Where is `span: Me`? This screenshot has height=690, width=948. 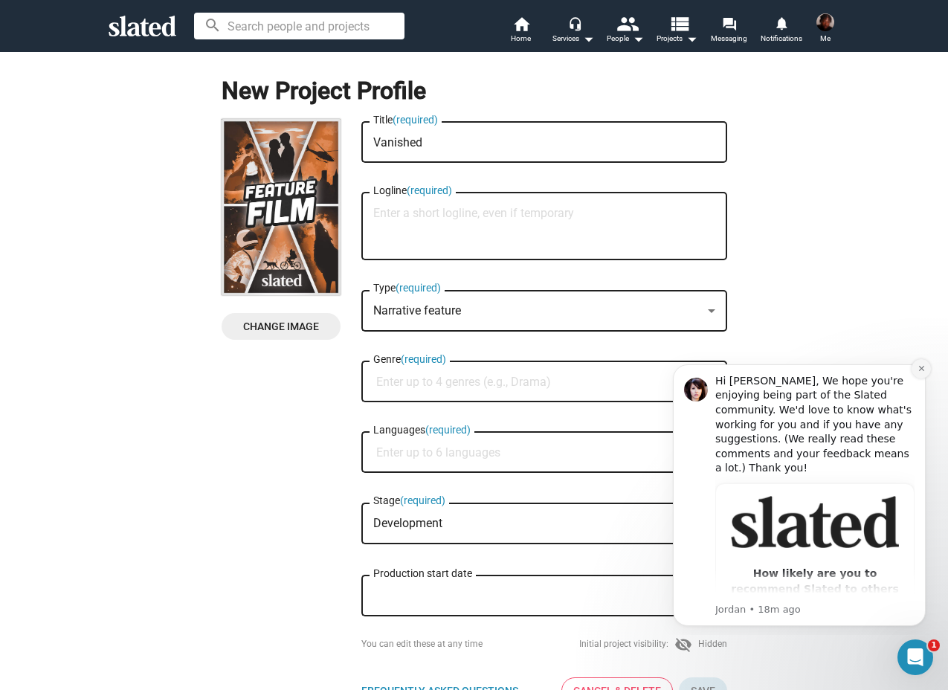
span: Me is located at coordinates (826, 39).